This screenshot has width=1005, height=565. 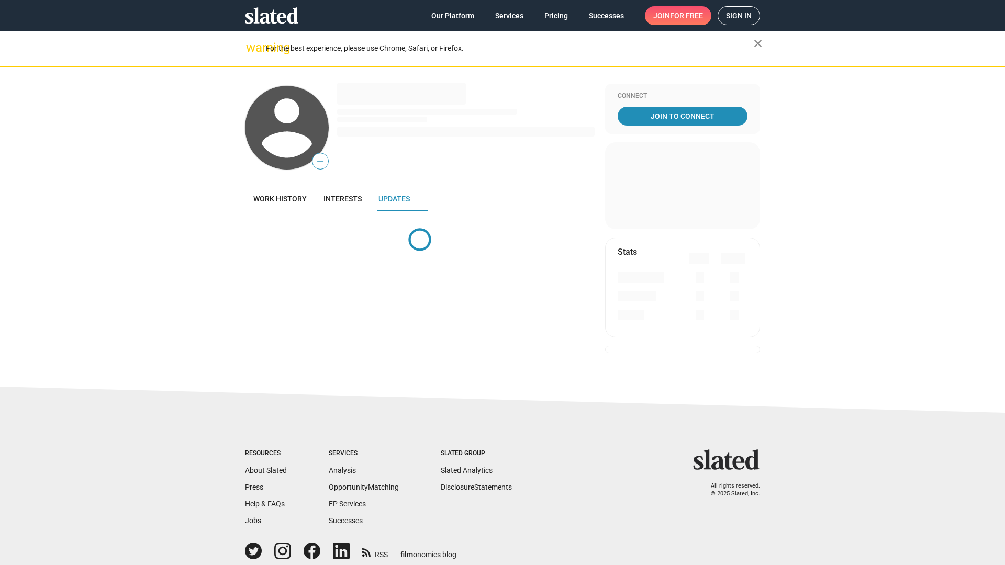 What do you see at coordinates (375, 552) in the screenshot?
I see `a: RSS` at bounding box center [375, 552].